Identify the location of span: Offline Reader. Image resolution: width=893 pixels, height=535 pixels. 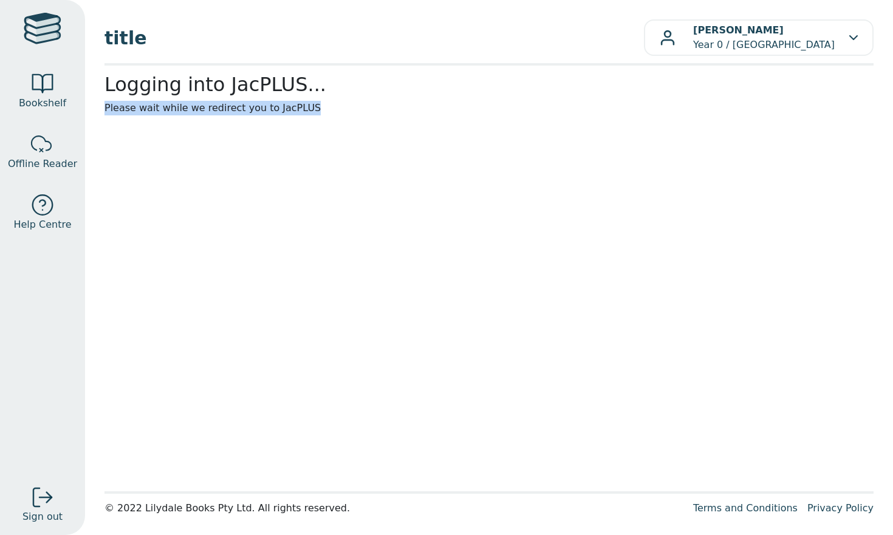
(43, 164).